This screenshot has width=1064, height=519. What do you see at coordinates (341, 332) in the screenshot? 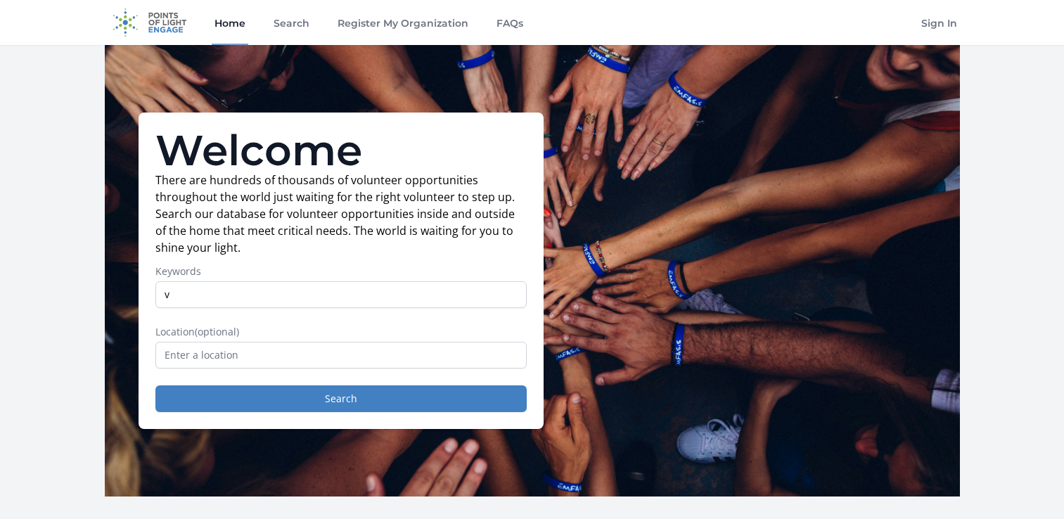
I see `label: Location` at bounding box center [341, 332].